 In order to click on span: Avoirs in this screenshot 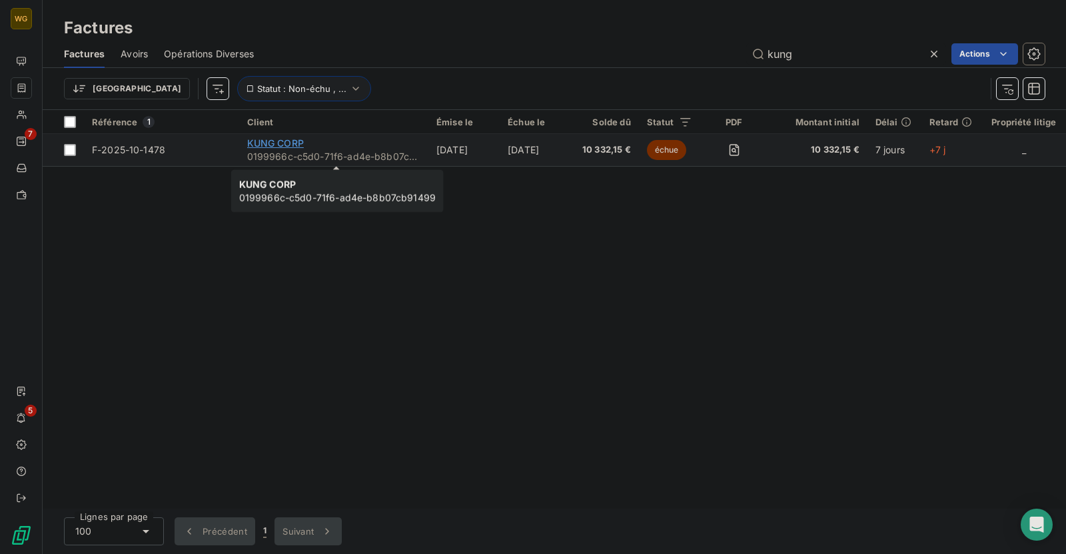, I will do `click(134, 54)`.